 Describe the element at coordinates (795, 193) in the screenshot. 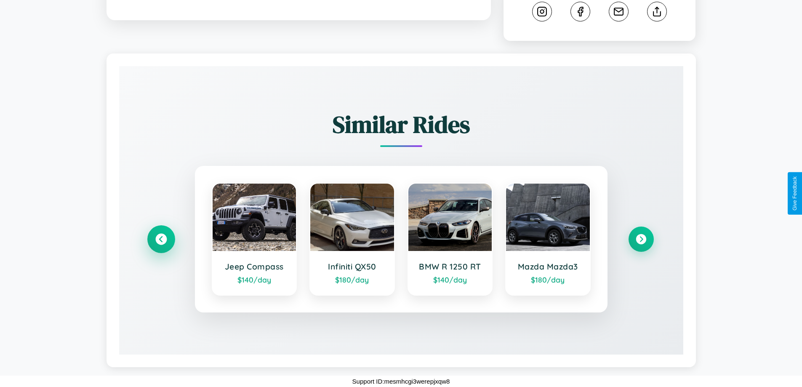

I see `div: Give Feedback` at that location.